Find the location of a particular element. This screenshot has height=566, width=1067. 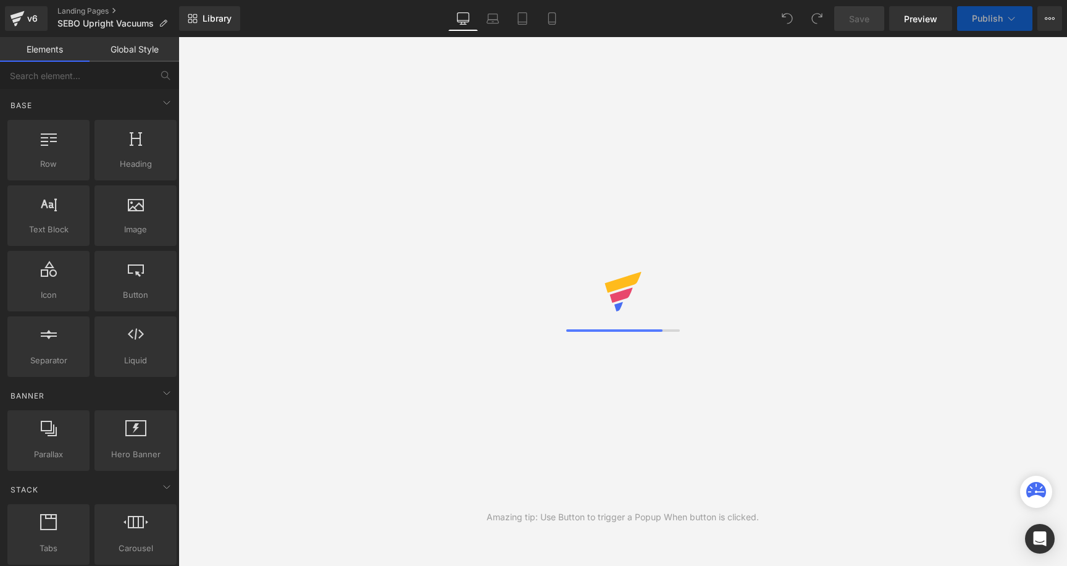

a: Tablet is located at coordinates (523, 19).